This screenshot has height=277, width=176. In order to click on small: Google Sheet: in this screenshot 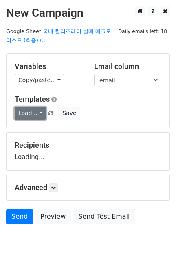, I will do `click(59, 36)`.